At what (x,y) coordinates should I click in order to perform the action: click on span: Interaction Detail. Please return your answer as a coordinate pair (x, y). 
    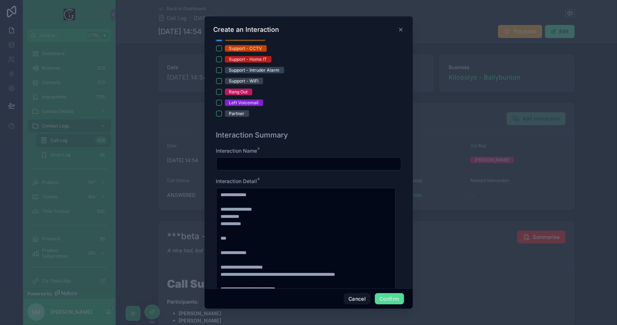
    Looking at the image, I should click on (237, 181).